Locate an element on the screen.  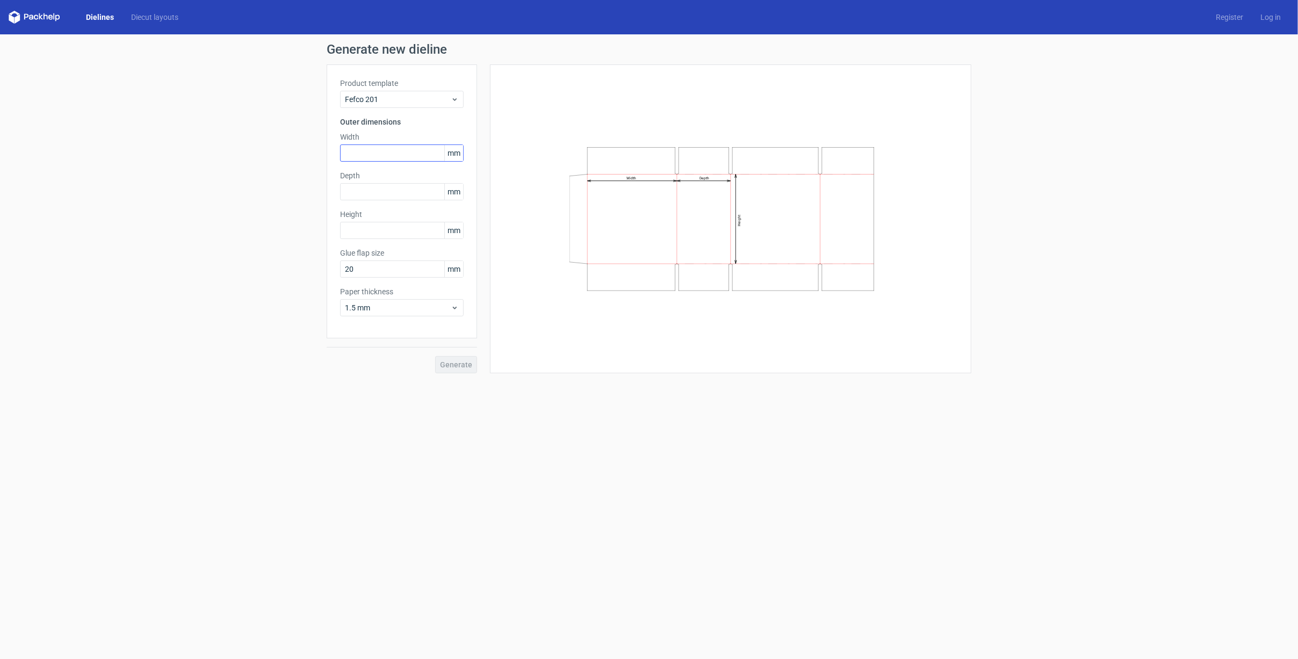
a: Dielines is located at coordinates (100, 17).